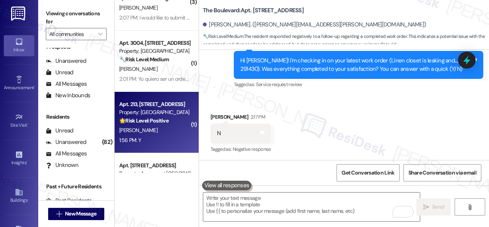 The height and width of the screenshot is (227, 489). What do you see at coordinates (442, 172) in the screenshot?
I see `button: Share Conversation via email` at bounding box center [442, 172].